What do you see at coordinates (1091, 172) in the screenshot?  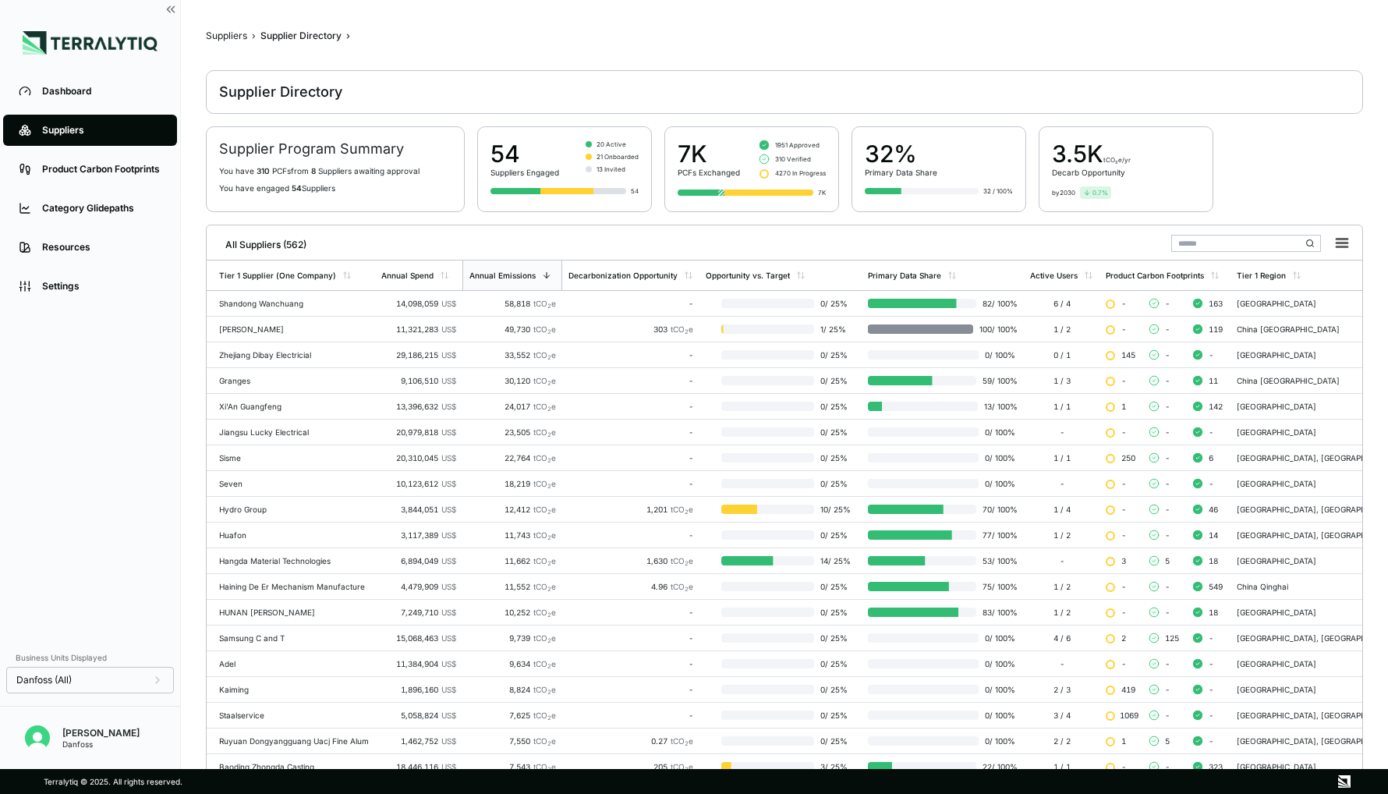 I see `div: Decarb Opportunity` at bounding box center [1091, 172].